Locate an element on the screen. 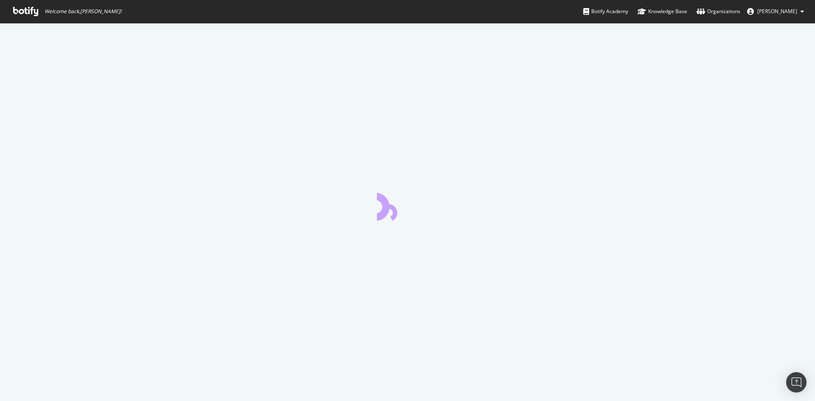 The height and width of the screenshot is (401, 815). div: Botify Academy is located at coordinates (606, 11).